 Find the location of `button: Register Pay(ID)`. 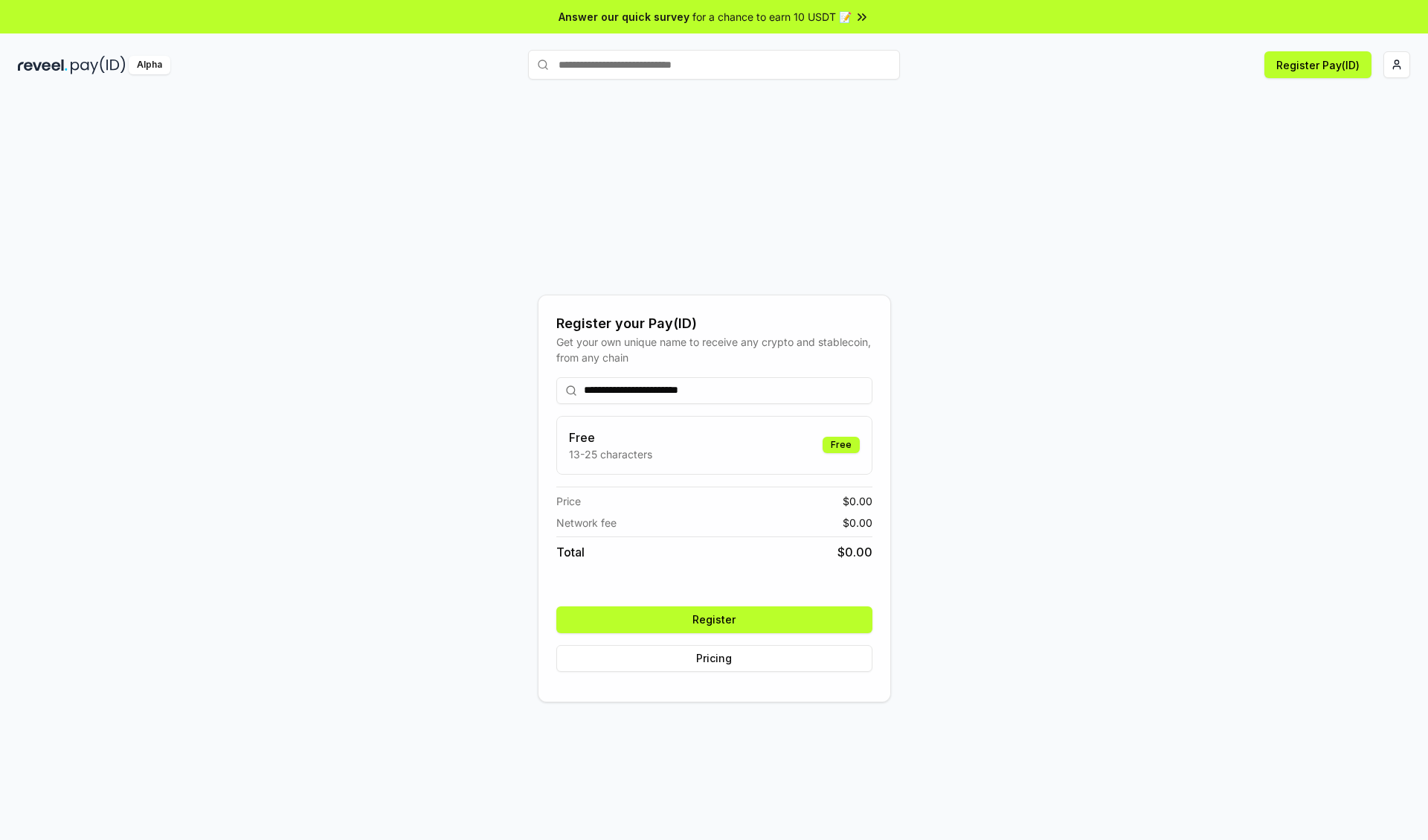

button: Register Pay(ID) is located at coordinates (1318, 65).